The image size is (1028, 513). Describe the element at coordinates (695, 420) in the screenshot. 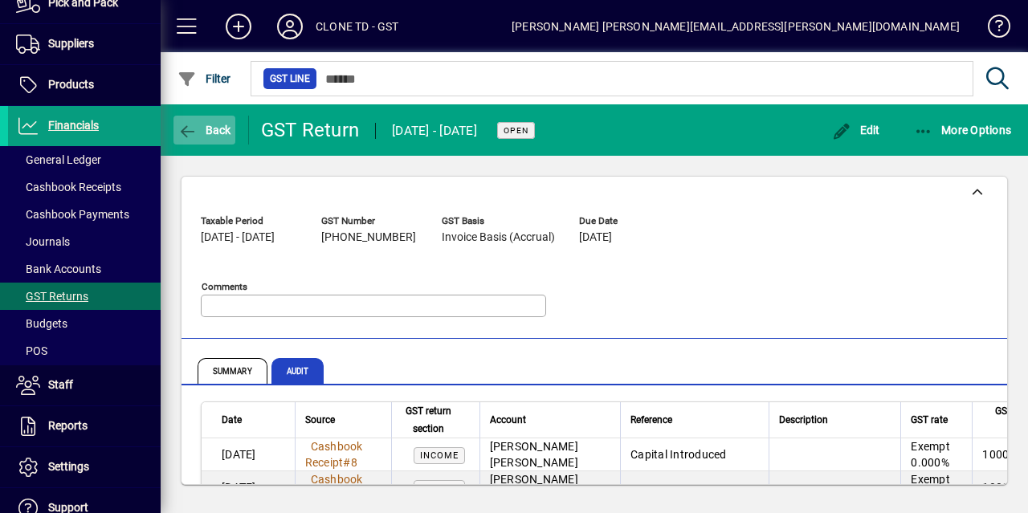

I see `div: Reference` at that location.